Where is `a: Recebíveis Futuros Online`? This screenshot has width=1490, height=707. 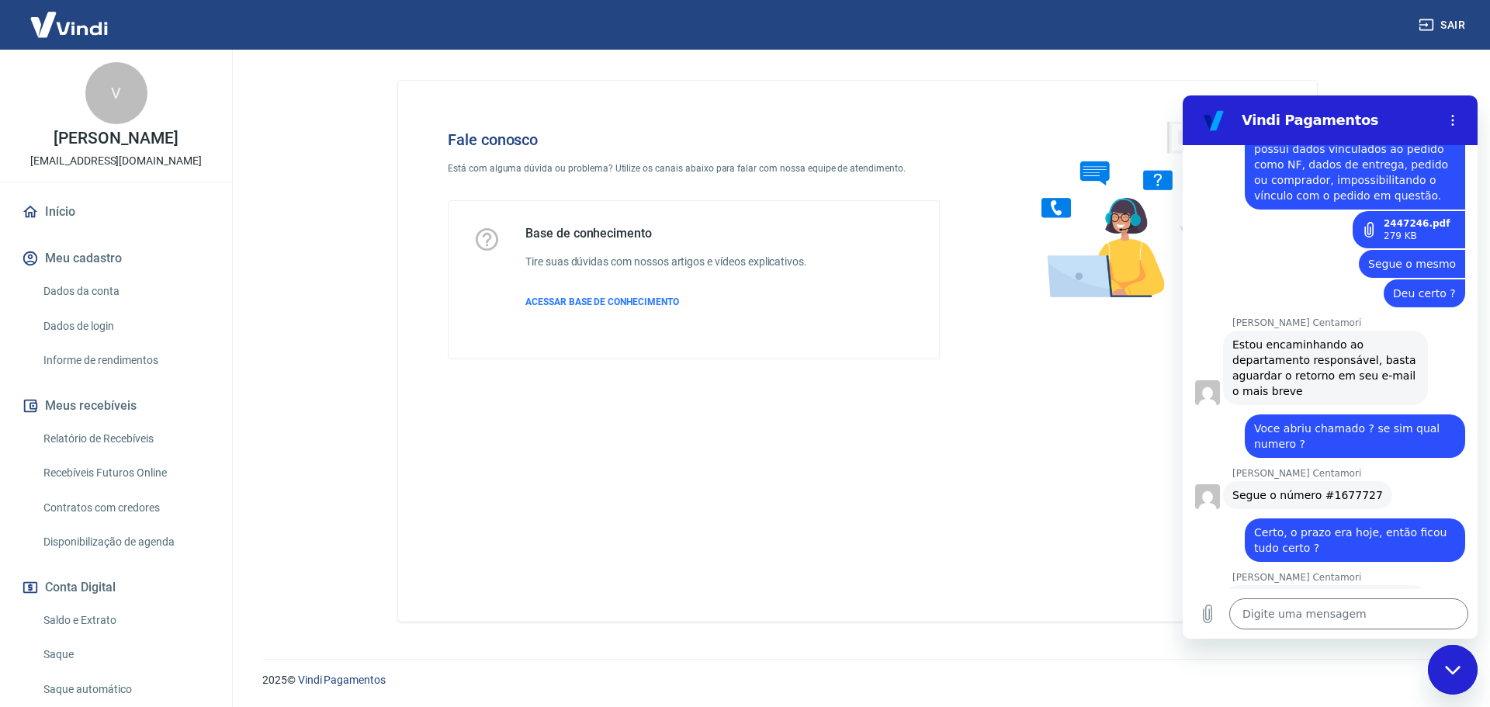 a: Recebíveis Futuros Online is located at coordinates (125, 473).